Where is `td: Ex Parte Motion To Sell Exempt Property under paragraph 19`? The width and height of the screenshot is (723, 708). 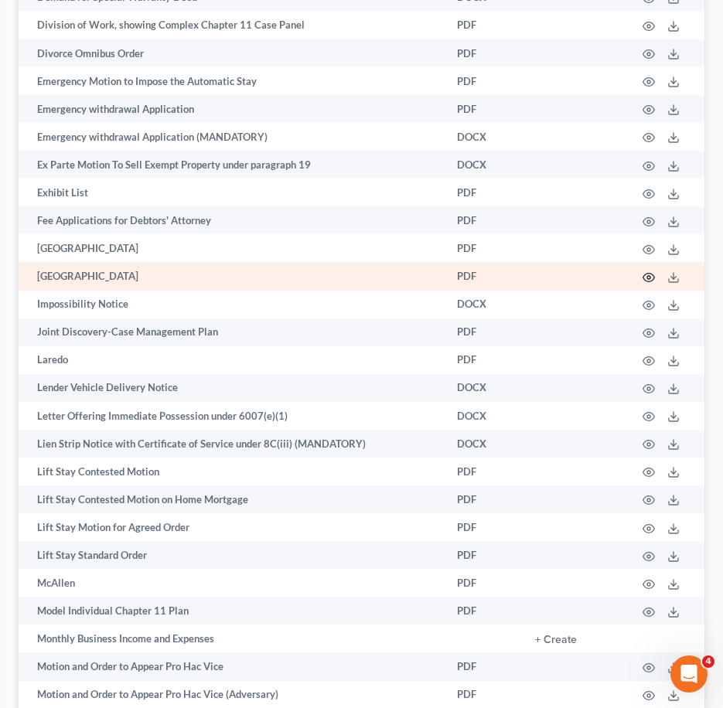 td: Ex Parte Motion To Sell Exempt Property under paragraph 19 is located at coordinates (231, 165).